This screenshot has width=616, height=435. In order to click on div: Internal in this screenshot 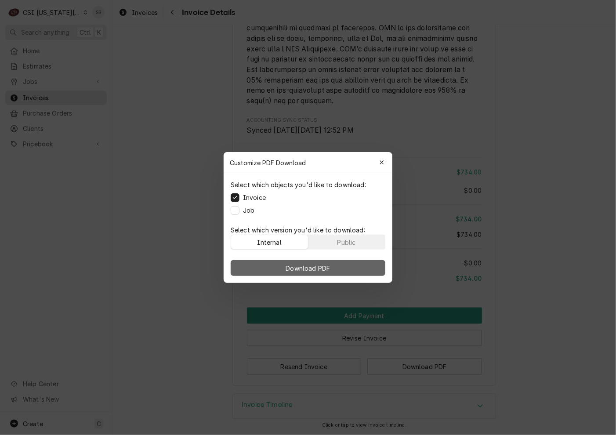, I will do `click(270, 242)`.